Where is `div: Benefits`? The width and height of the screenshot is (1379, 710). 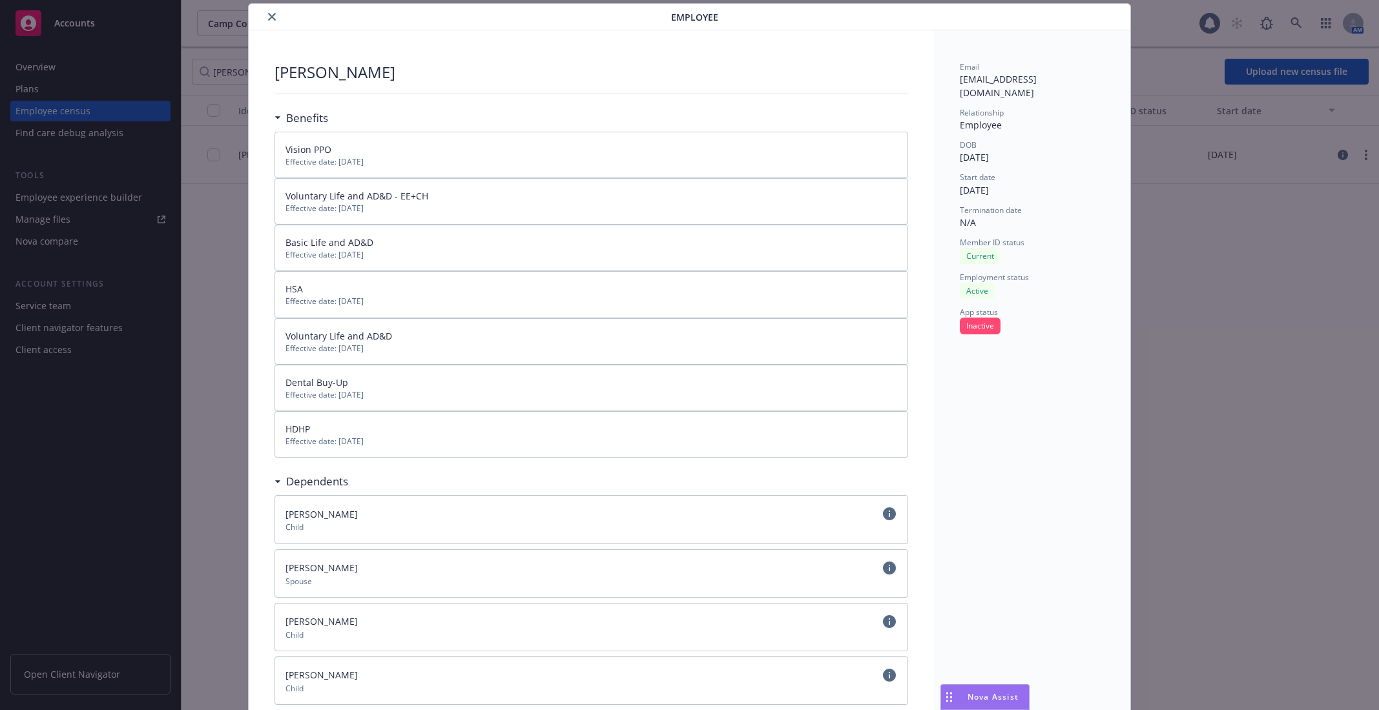 div: Benefits is located at coordinates (301, 118).